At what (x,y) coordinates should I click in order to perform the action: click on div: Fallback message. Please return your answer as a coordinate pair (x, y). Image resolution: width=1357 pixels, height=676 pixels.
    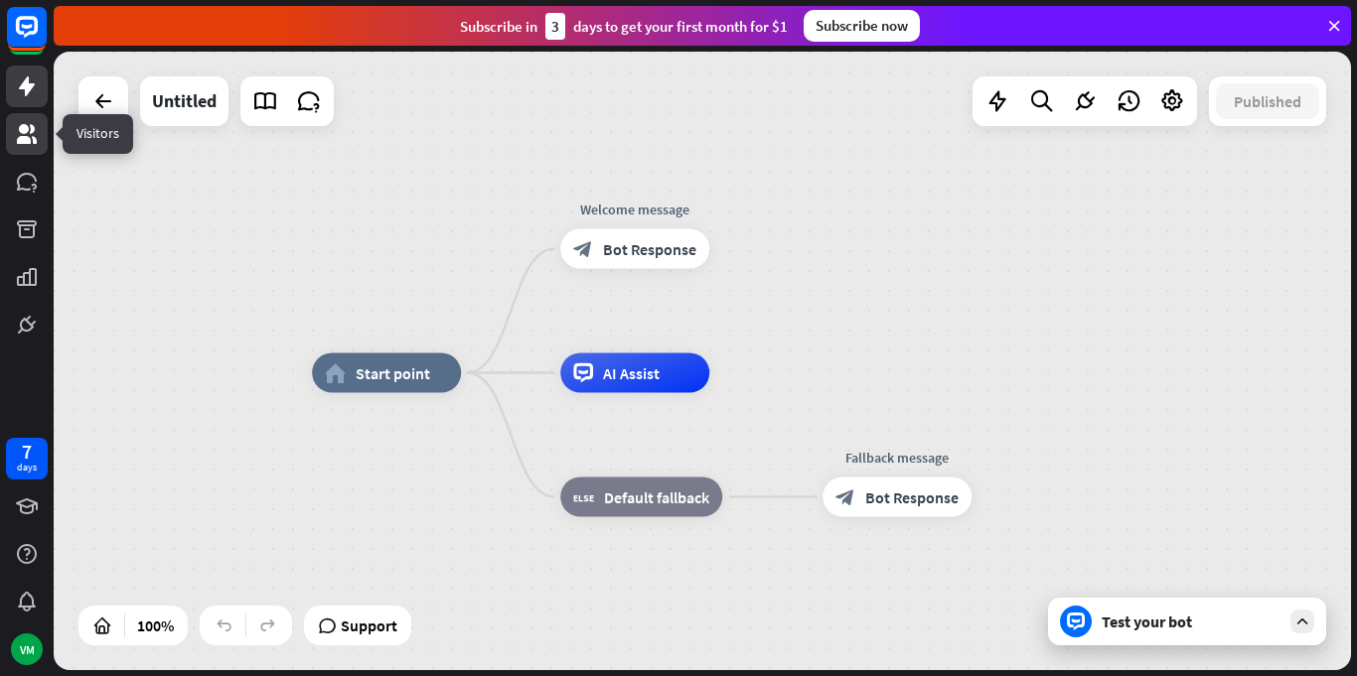
    Looking at the image, I should click on (897, 458).